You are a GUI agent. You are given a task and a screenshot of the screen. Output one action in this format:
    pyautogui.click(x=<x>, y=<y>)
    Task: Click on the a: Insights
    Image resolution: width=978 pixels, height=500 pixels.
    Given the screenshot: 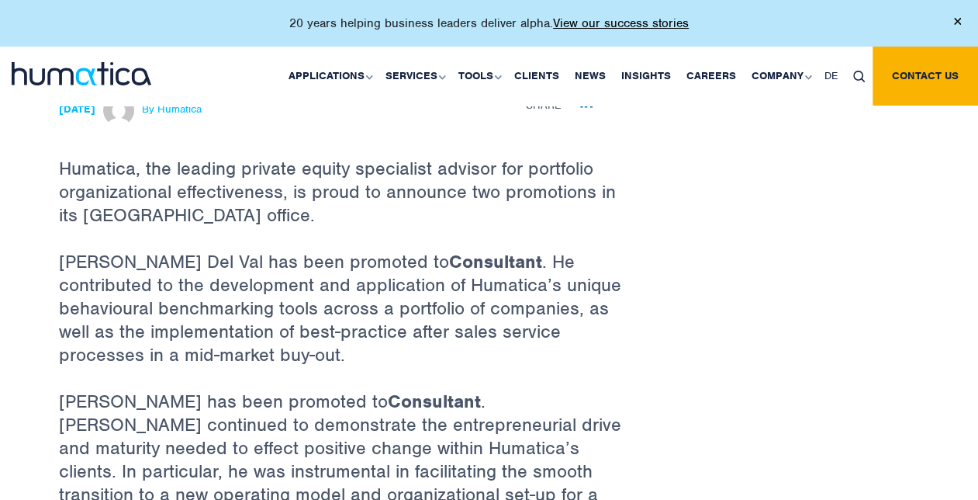 What is the action you would take?
    pyautogui.click(x=646, y=76)
    